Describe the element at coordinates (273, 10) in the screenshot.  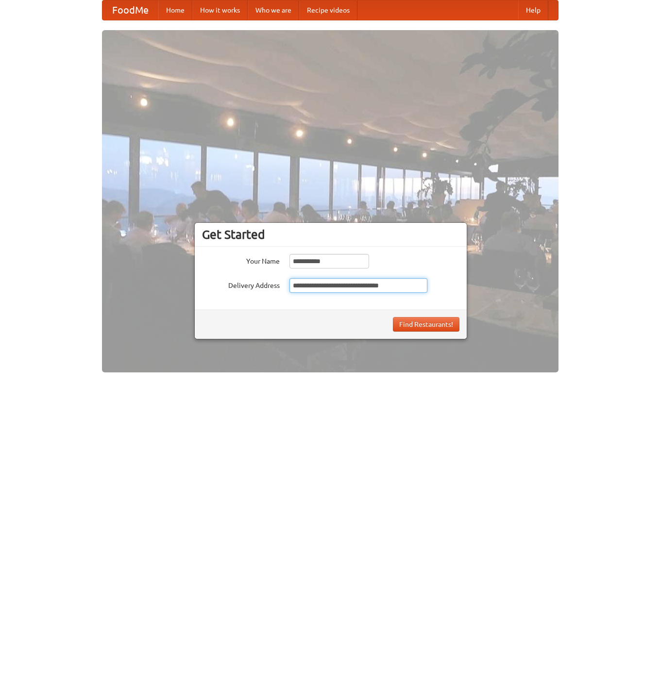
I see `a: Who we are` at that location.